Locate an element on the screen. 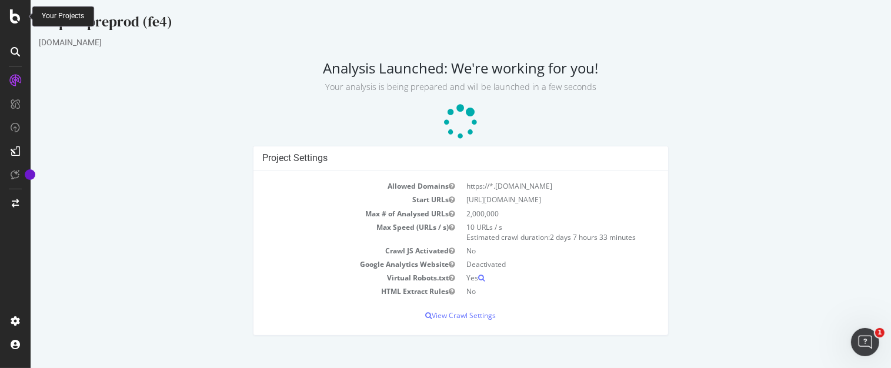 This screenshot has height=368, width=891. td: Yes is located at coordinates (530, 278).